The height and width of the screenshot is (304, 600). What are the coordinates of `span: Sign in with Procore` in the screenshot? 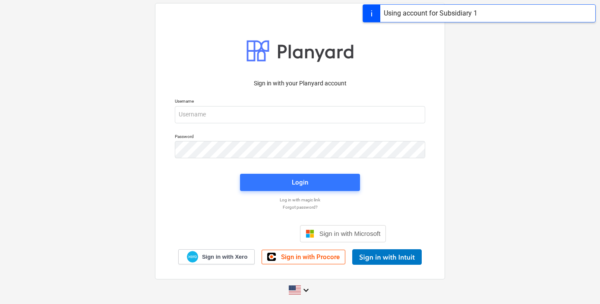 It's located at (310, 257).